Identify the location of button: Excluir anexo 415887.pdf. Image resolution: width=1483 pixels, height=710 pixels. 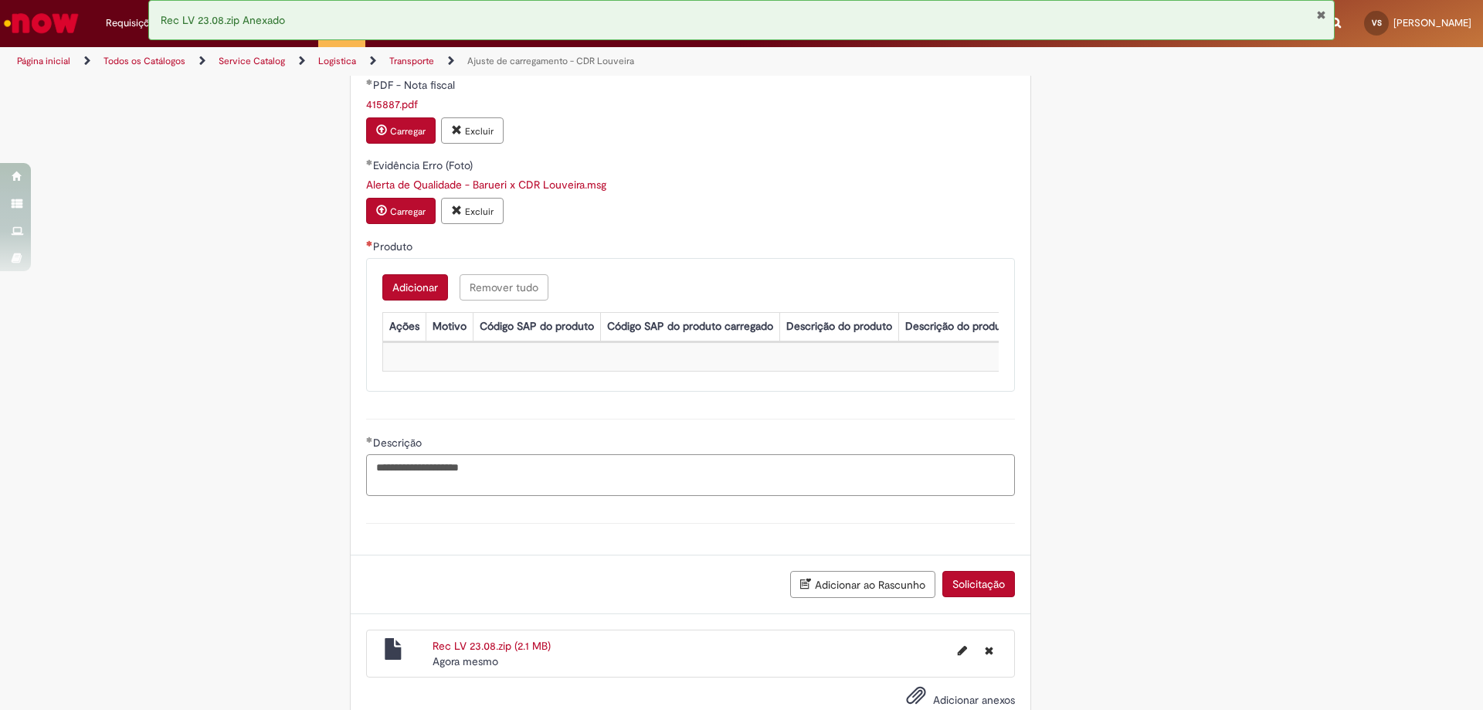
(472, 131).